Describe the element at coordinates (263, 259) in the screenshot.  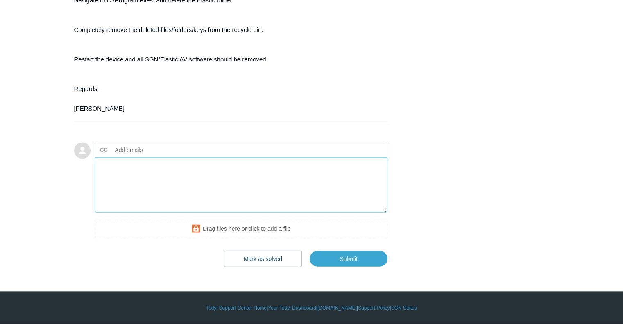
I see `button: Mark as solved` at that location.